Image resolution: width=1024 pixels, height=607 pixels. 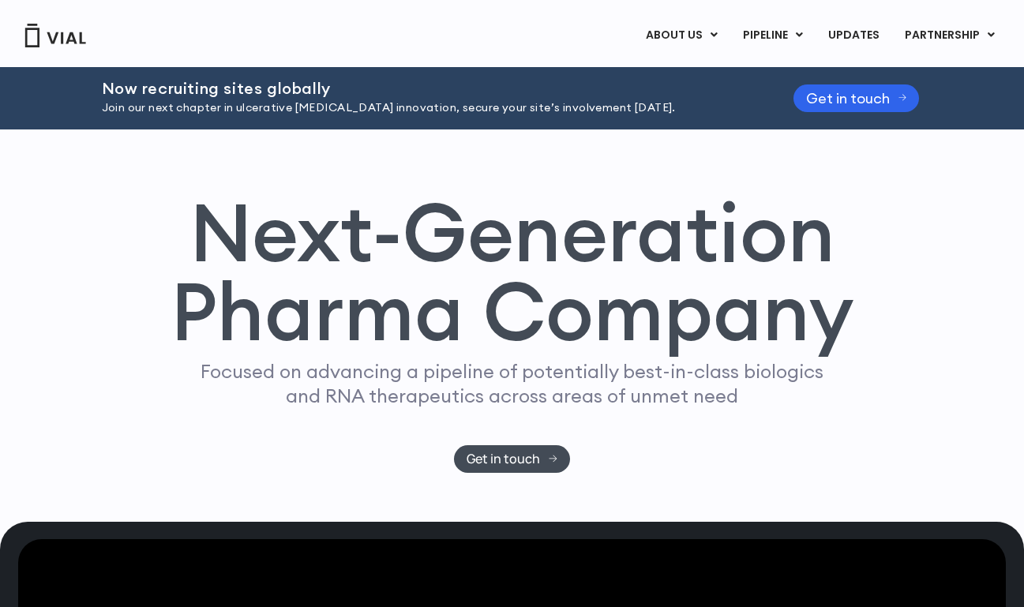 What do you see at coordinates (950, 36) in the screenshot?
I see `a: PARTNERSHIPMenu Toggle` at bounding box center [950, 36].